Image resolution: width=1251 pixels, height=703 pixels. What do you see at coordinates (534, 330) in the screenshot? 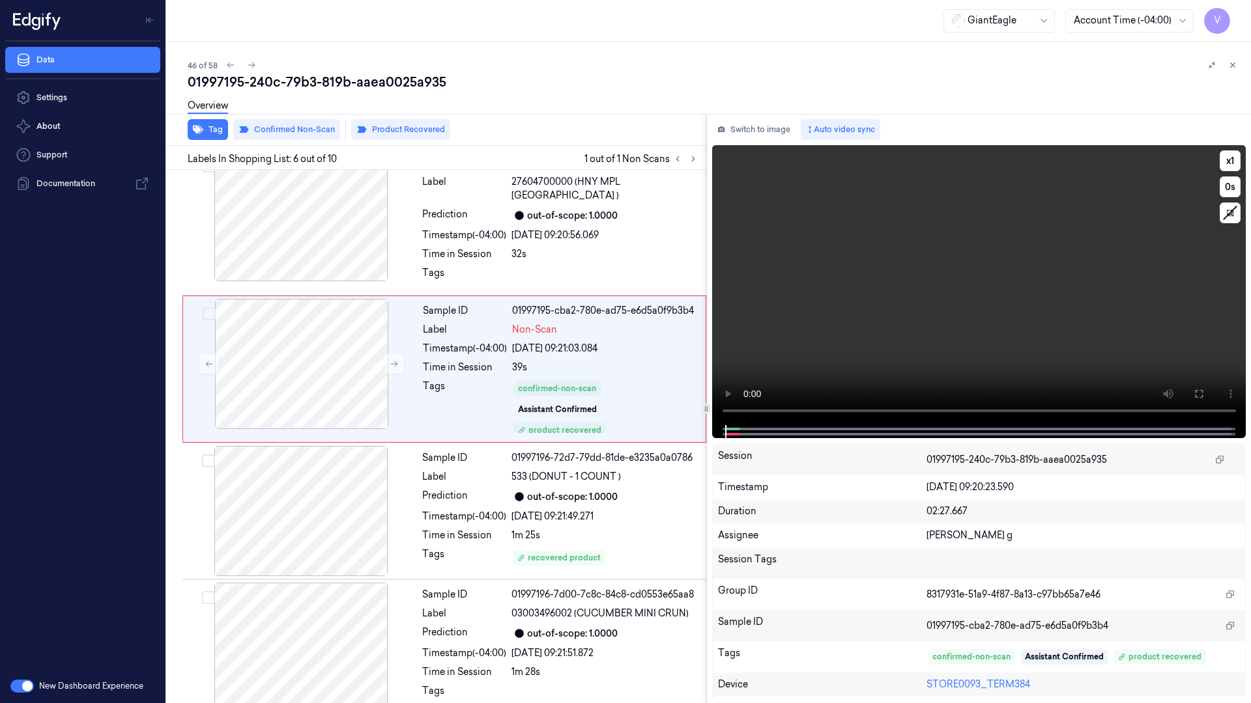
I see `span: Non-Scan` at bounding box center [534, 330].